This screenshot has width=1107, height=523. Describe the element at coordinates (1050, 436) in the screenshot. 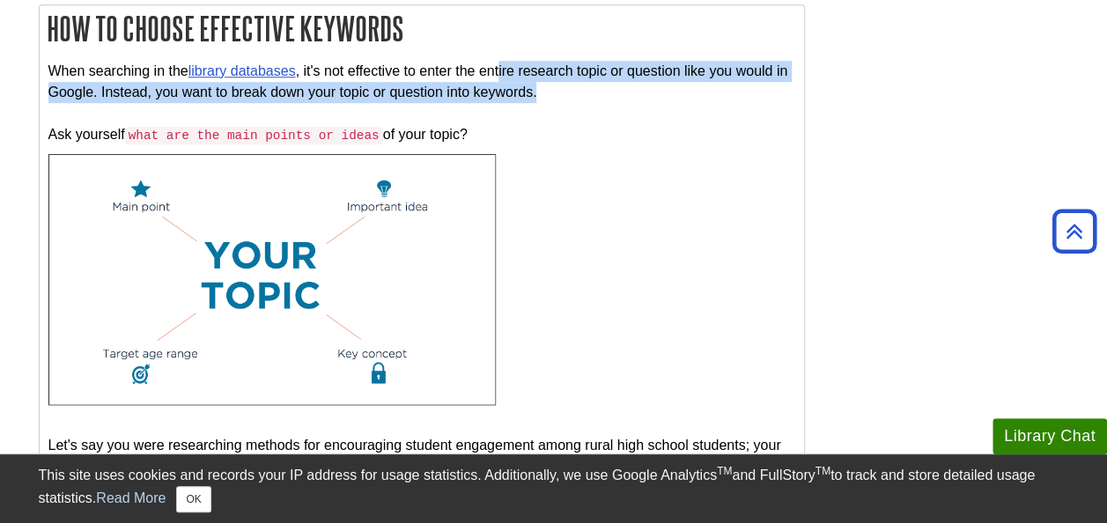

I see `button: Library Chat` at that location.